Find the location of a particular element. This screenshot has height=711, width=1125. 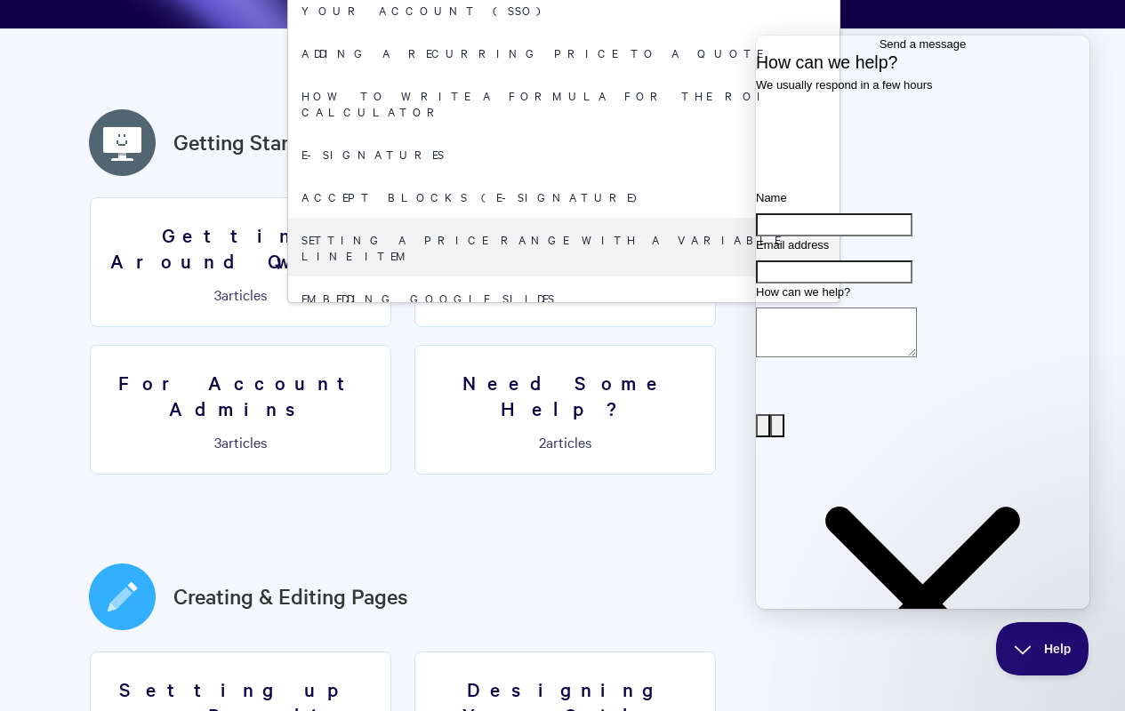

a: Need Some Help? 2articles is located at coordinates (565, 410).